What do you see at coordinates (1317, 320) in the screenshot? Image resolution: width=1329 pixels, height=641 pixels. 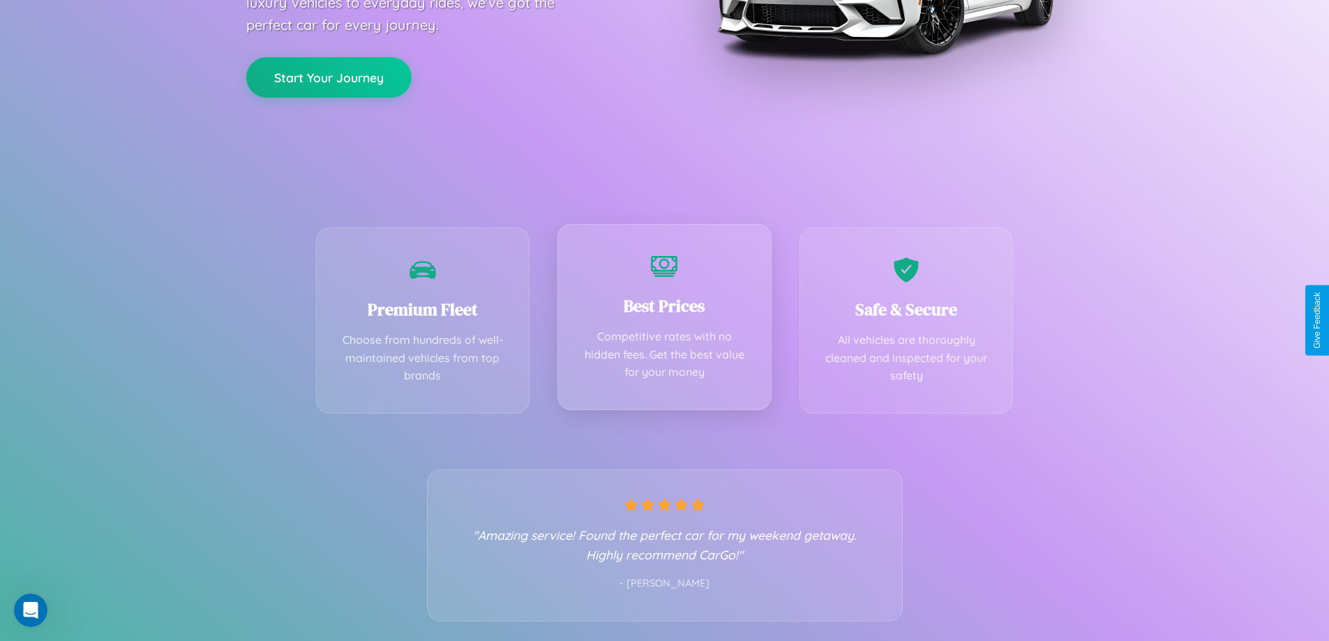 I see `div: Give Feedback` at bounding box center [1317, 320].